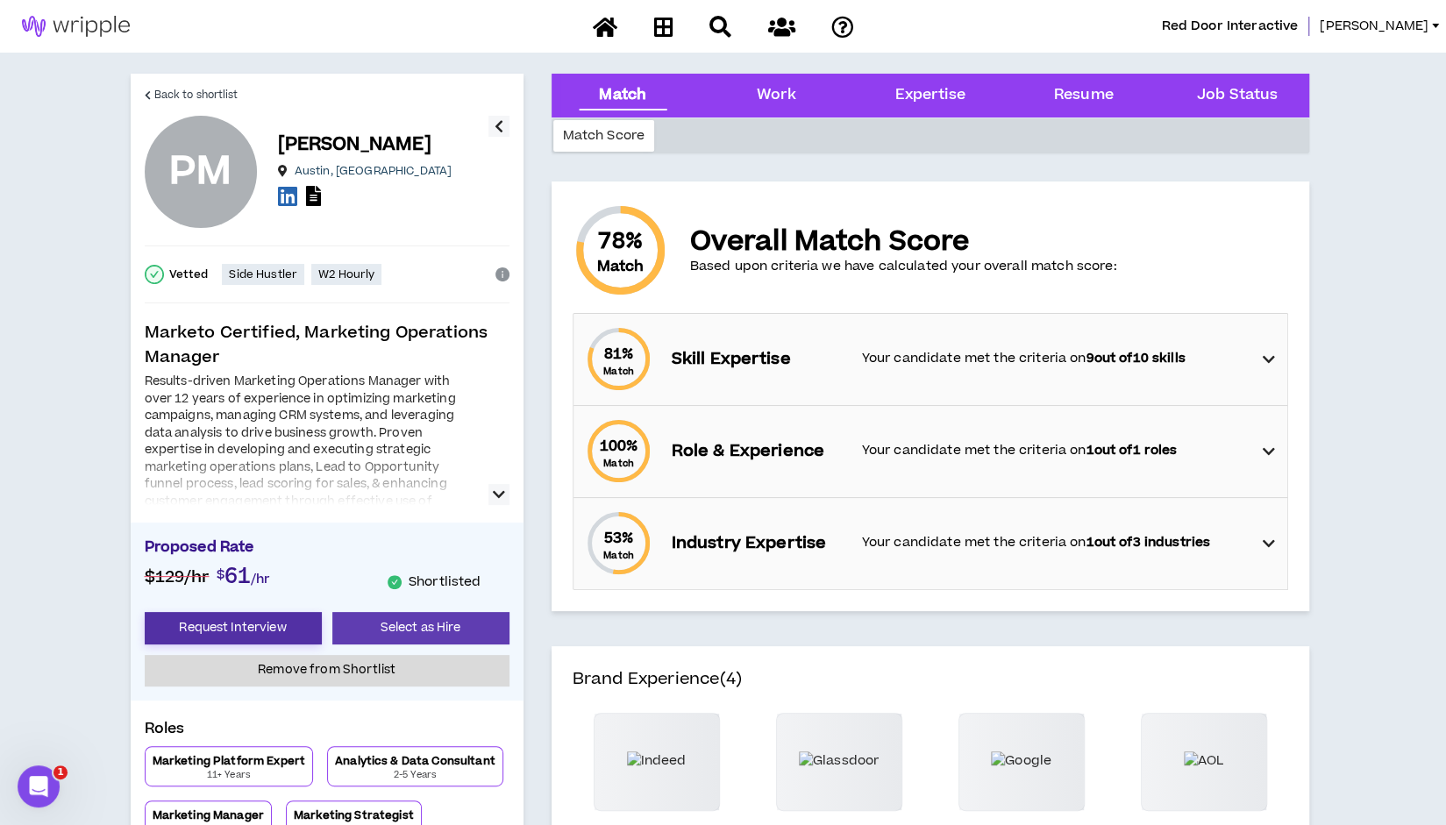 This screenshot has height=825, width=1446. I want to click on span: 1, so click(60, 772).